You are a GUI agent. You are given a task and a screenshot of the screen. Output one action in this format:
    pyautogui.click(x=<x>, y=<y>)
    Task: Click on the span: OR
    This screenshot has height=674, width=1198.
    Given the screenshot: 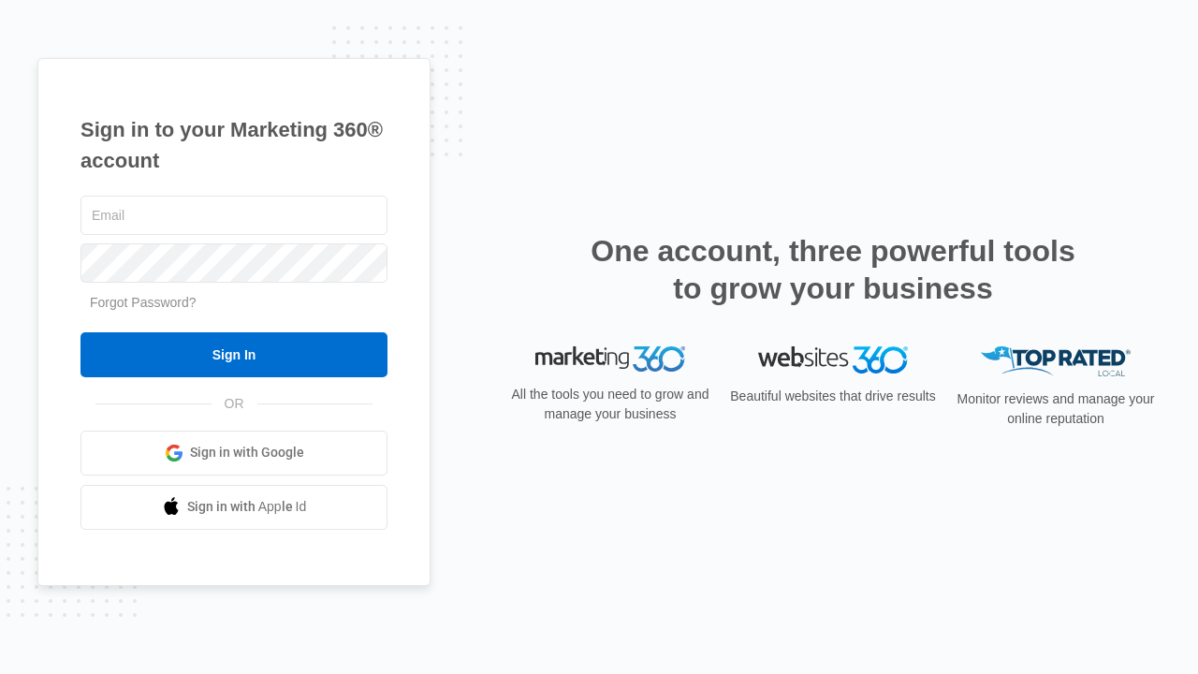 What is the action you would take?
    pyautogui.click(x=234, y=403)
    